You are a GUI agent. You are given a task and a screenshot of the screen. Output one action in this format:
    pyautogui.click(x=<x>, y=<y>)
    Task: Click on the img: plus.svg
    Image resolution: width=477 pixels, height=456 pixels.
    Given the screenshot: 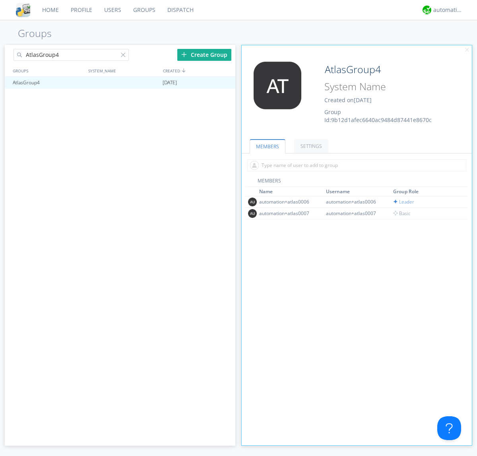 What is the action you would take?
    pyautogui.click(x=184, y=54)
    